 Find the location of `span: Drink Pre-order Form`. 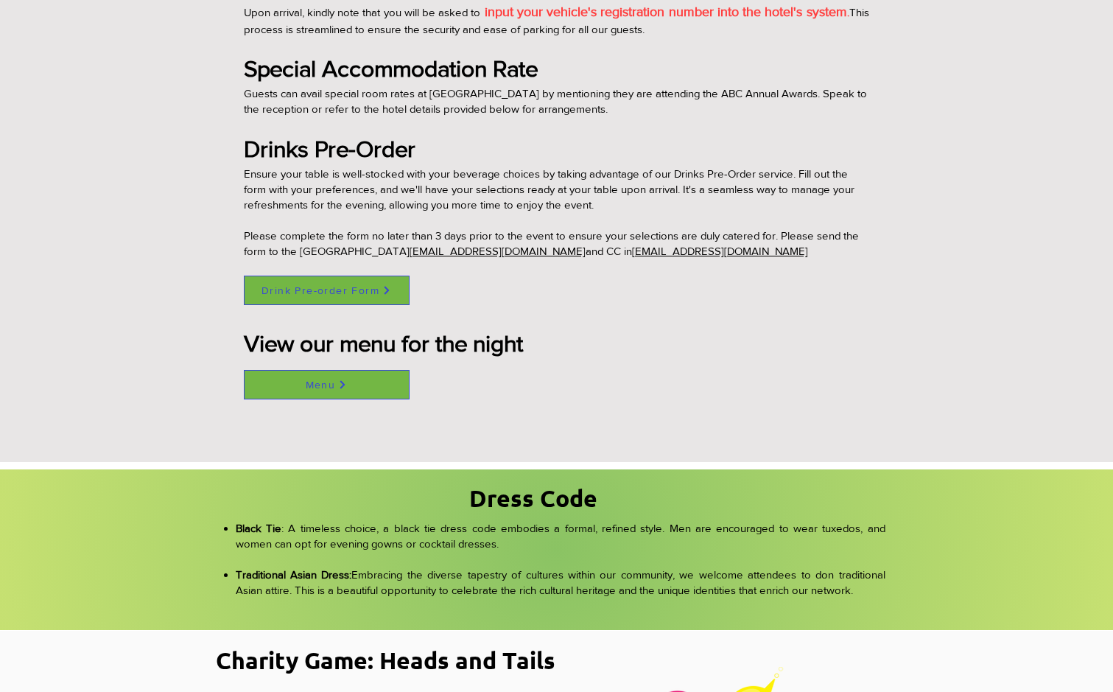

span: Drink Pre-order Form is located at coordinates (321, 290).